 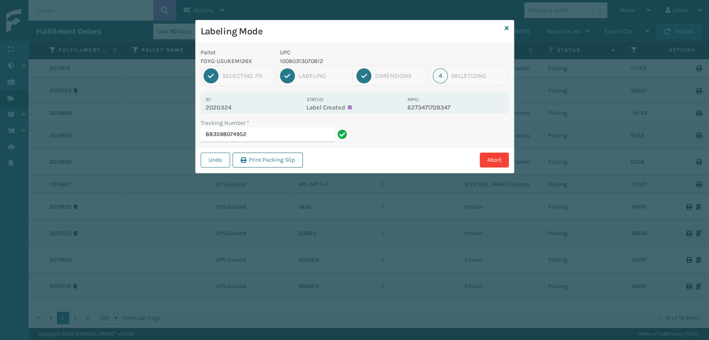 What do you see at coordinates (455, 108) in the screenshot?
I see `p: 6273471709347` at bounding box center [455, 108].